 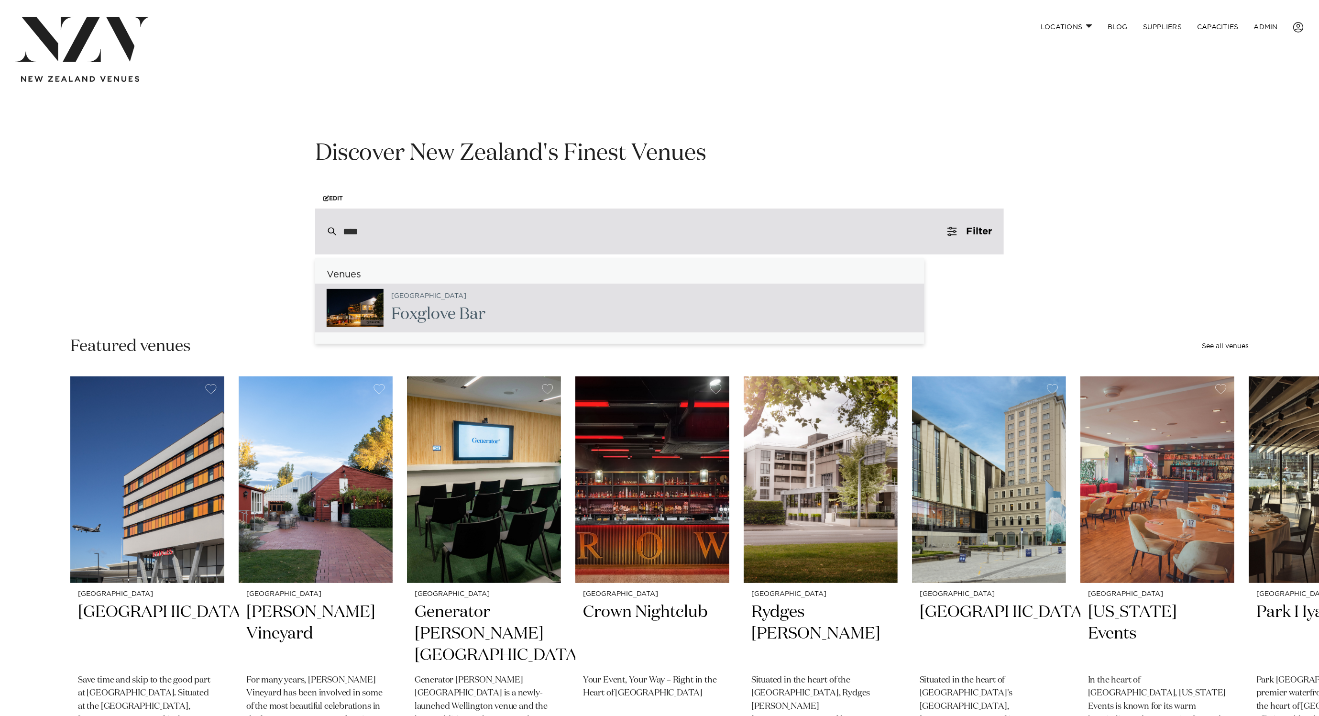 What do you see at coordinates (620, 275) in the screenshot?
I see `h6: Venues` at bounding box center [620, 275].